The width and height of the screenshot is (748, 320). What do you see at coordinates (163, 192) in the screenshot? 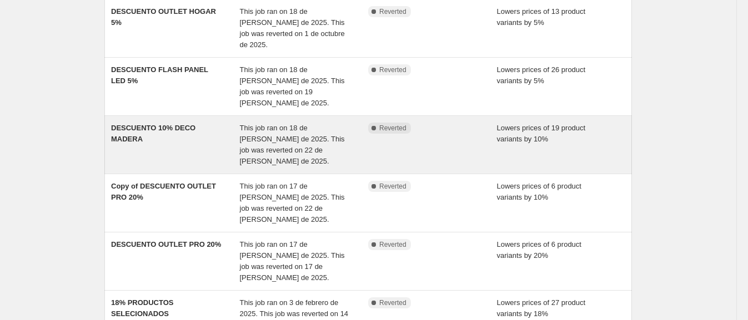
I see `span: Copy of DESCUENTO OUTLET PRO 20%` at bounding box center [163, 192].